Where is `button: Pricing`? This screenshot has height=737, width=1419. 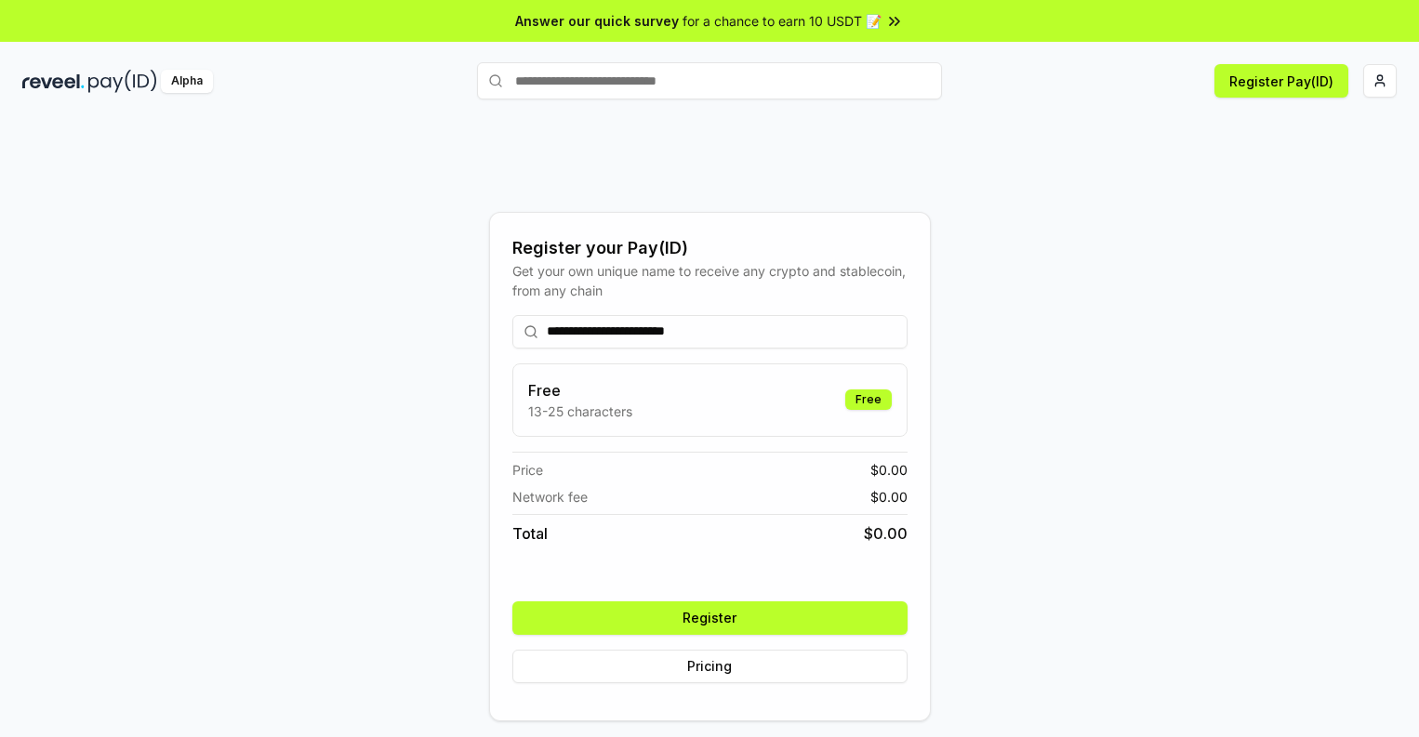 button: Pricing is located at coordinates (710, 667).